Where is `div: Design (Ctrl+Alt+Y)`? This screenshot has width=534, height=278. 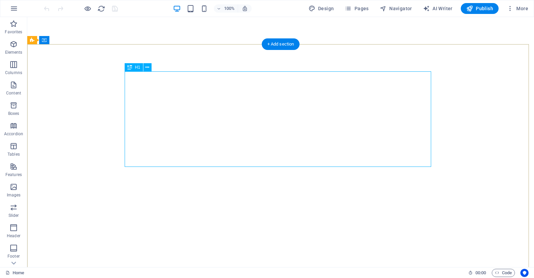 div: Design (Ctrl+Alt+Y) is located at coordinates (321, 9).